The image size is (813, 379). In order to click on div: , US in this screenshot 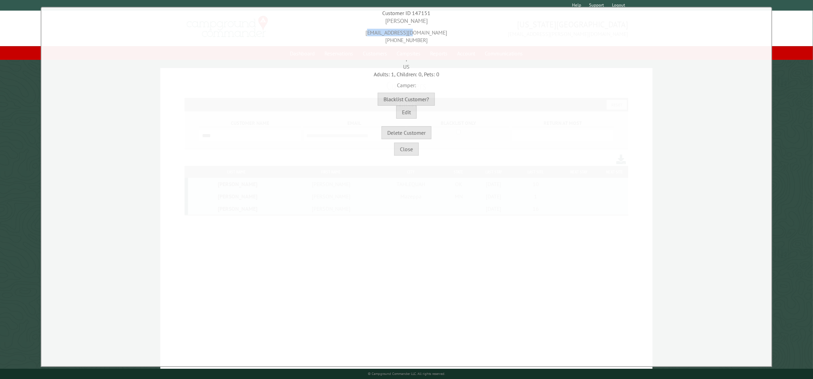, I will do `click(406, 57)`.